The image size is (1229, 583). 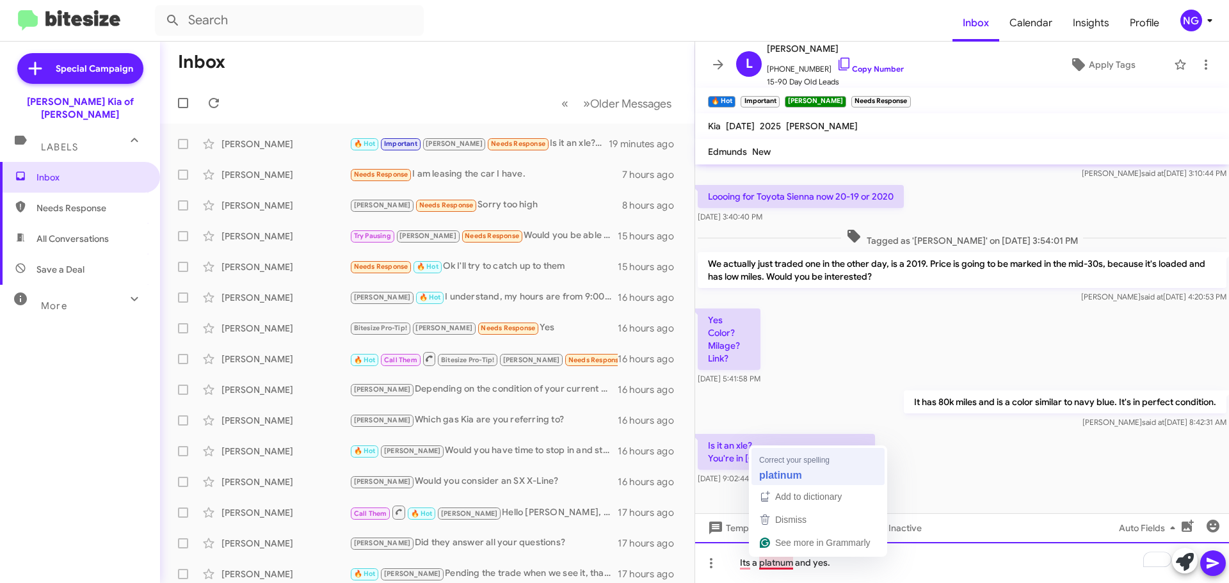 I want to click on button: NG, so click(x=1192, y=20).